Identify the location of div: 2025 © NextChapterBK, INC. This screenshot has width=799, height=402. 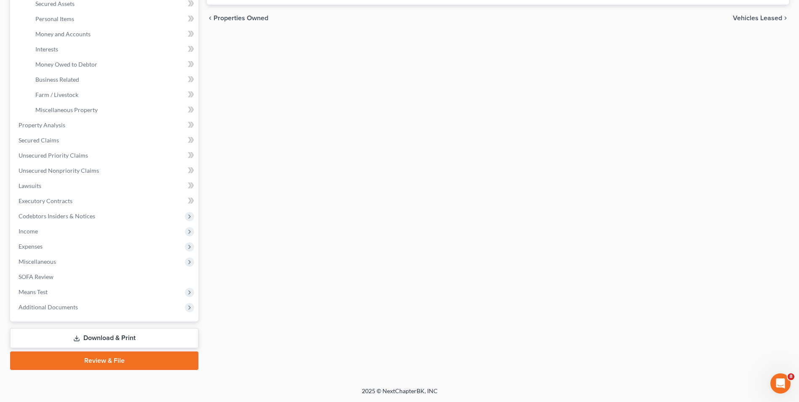
(400, 394).